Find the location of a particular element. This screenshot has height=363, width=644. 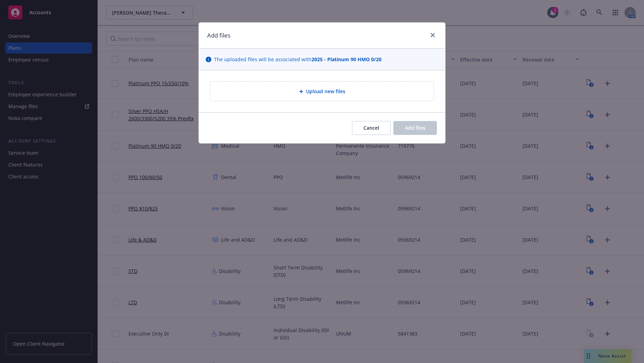

span: Cancel is located at coordinates (371, 128).